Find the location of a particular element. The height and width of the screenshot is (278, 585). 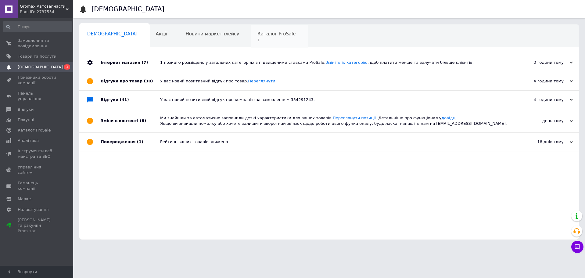

a: Переглянути is located at coordinates (261, 81).